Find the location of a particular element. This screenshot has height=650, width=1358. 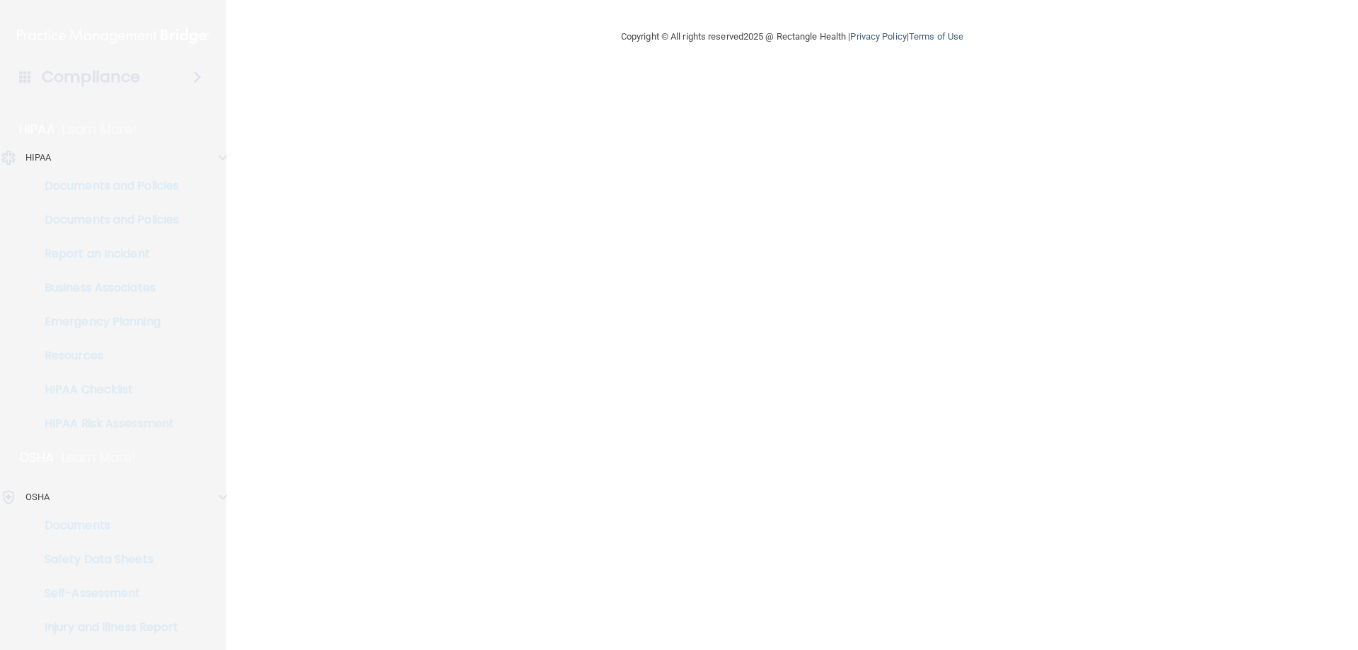

img: PMB logo is located at coordinates (113, 36).